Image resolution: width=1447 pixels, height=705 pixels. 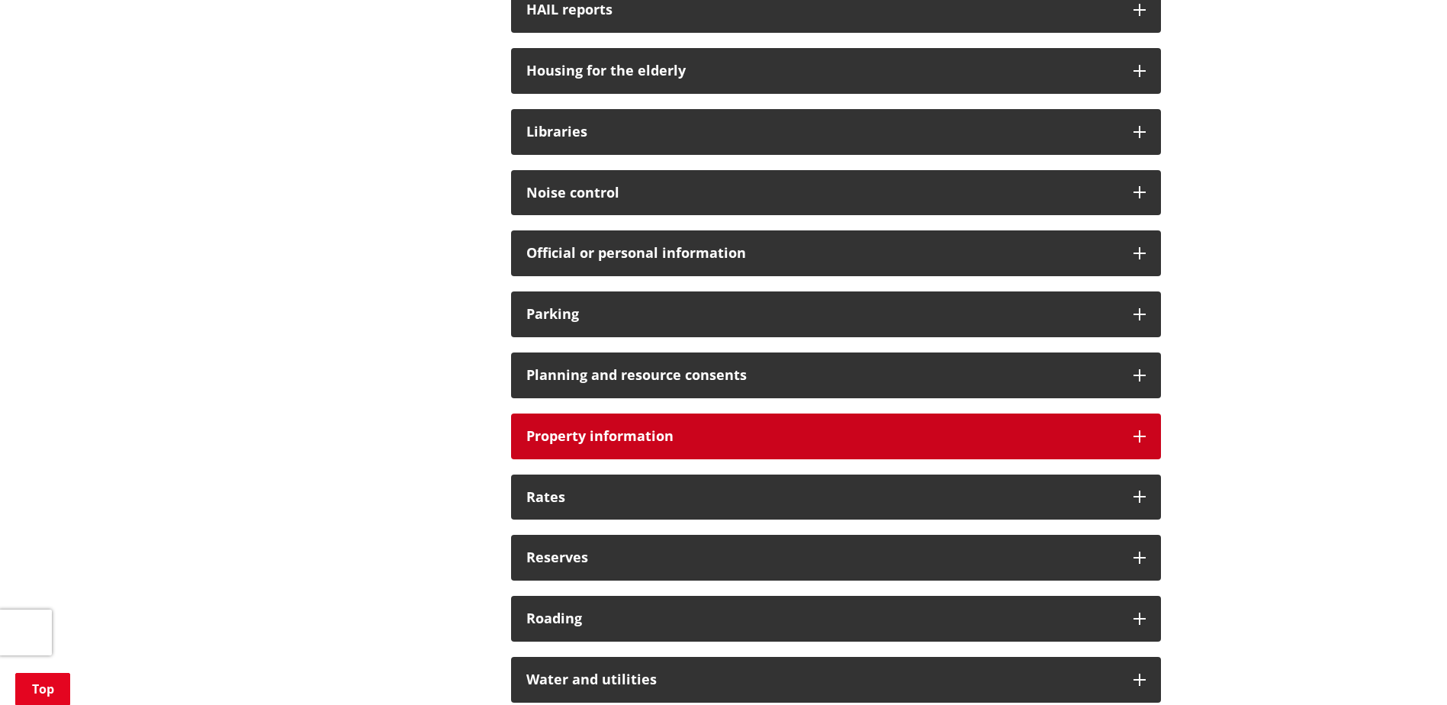 I want to click on h3: Roading, so click(x=822, y=618).